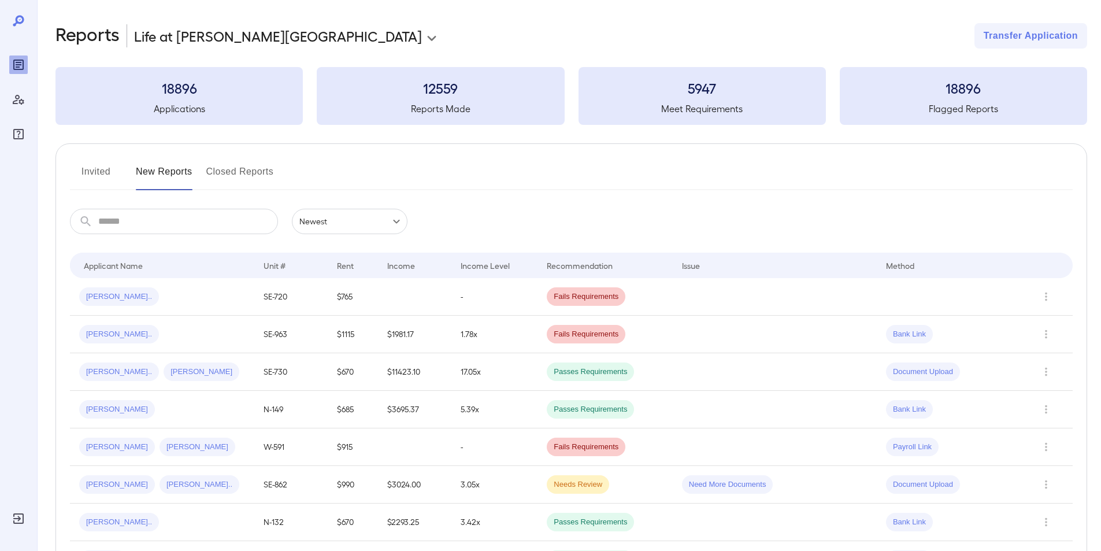  What do you see at coordinates (164, 176) in the screenshot?
I see `button: New Reports` at bounding box center [164, 176].